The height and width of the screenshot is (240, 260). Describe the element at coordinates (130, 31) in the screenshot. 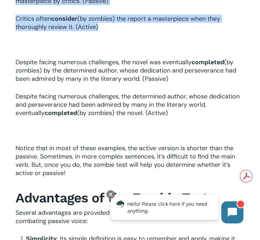

I see `div: Move To ...` at that location.